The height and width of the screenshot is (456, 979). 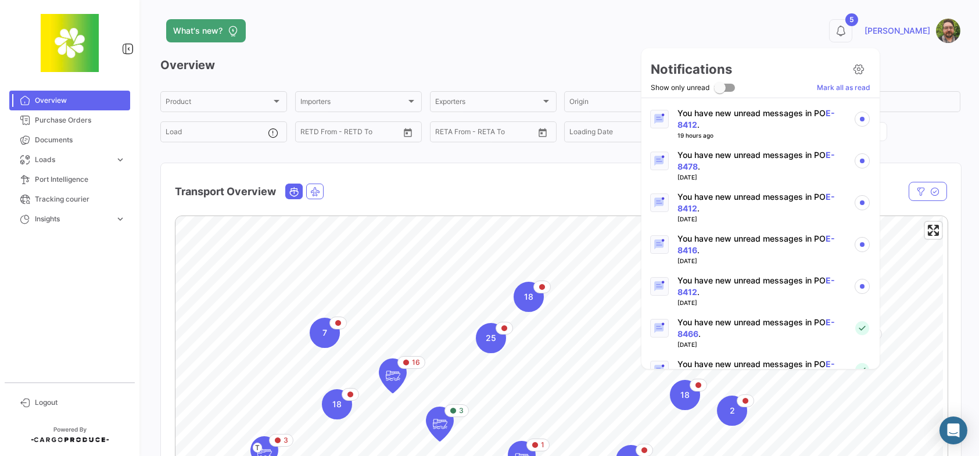 What do you see at coordinates (756, 160) in the screenshot?
I see `a: E-8478` at bounding box center [756, 160].